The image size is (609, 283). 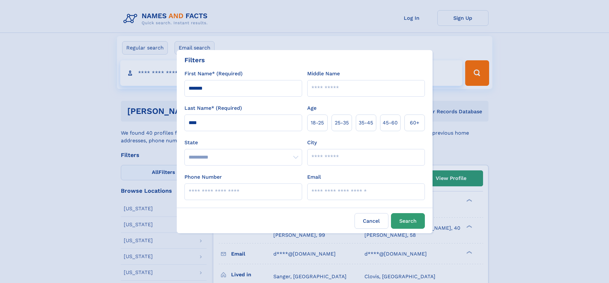 I want to click on span: 25‑35, so click(x=341, y=123).